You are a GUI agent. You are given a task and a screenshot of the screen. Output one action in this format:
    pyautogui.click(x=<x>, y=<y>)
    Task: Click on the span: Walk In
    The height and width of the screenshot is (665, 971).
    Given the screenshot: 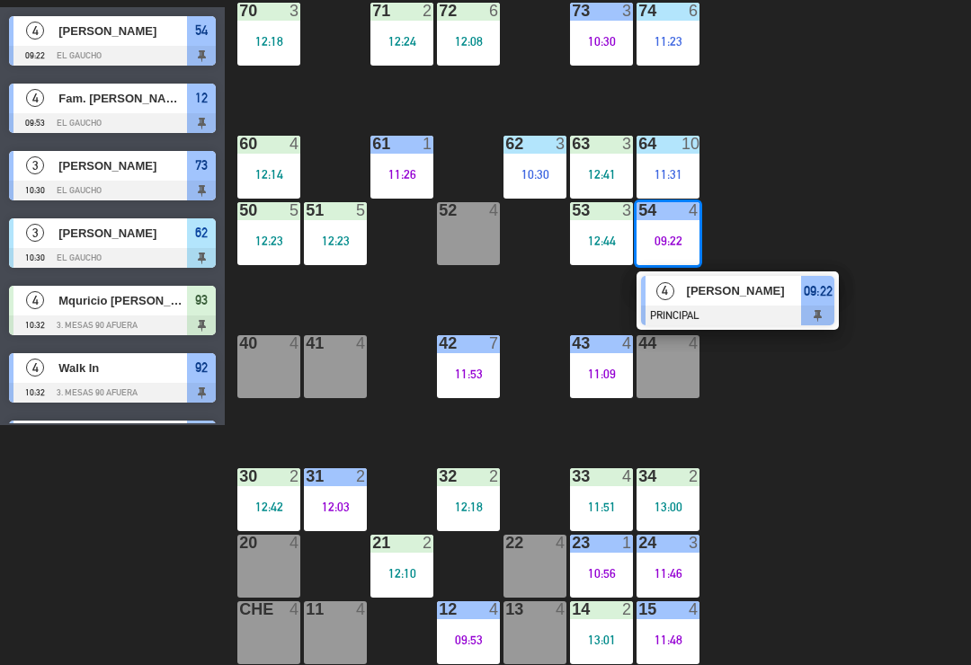 What is the action you would take?
    pyautogui.click(x=122, y=368)
    